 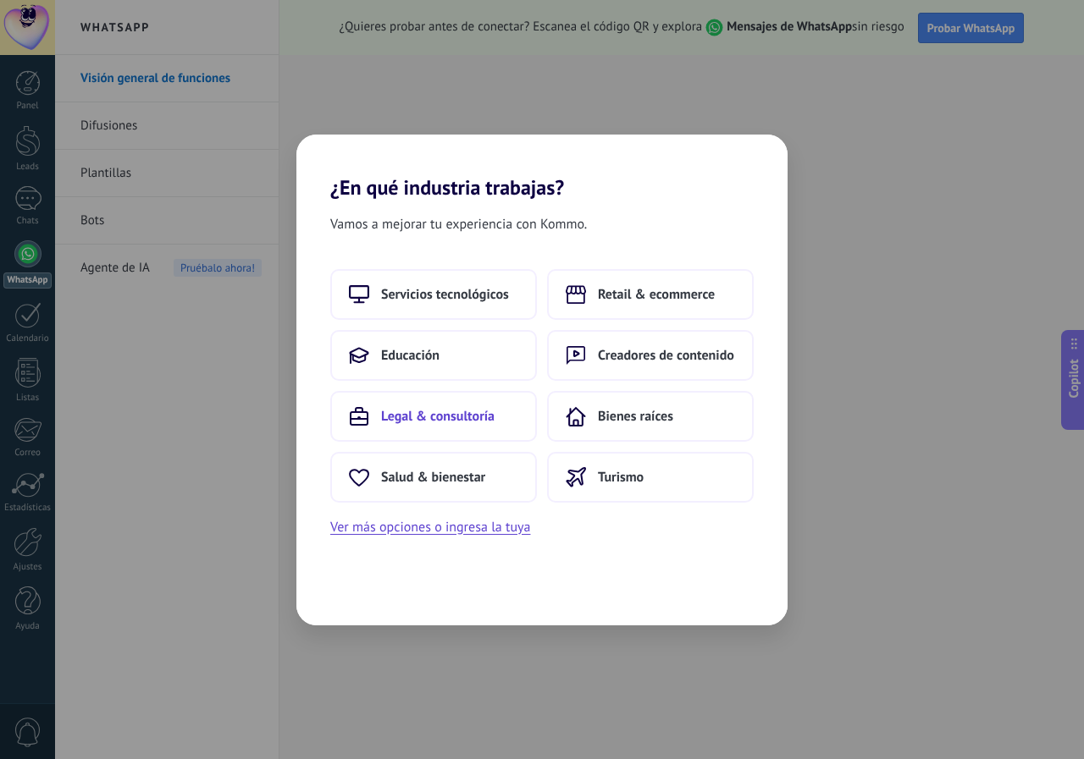 I want to click on button: Educación, so click(x=433, y=356).